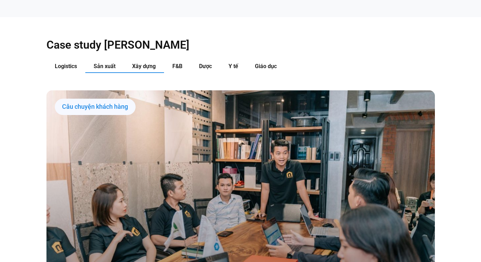 This screenshot has width=481, height=262. I want to click on span: Giáo dục, so click(266, 66).